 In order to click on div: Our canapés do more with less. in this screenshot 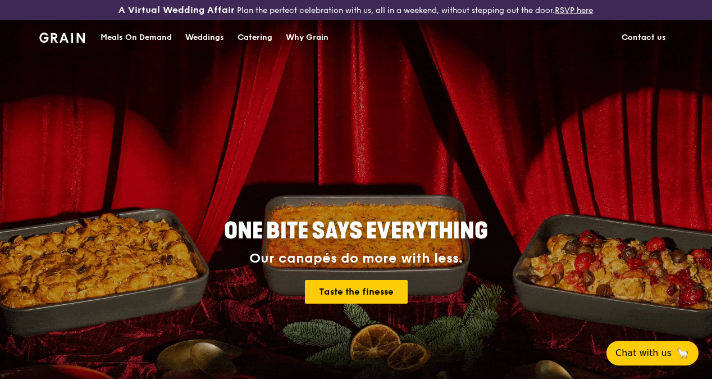, I will do `click(356, 258)`.